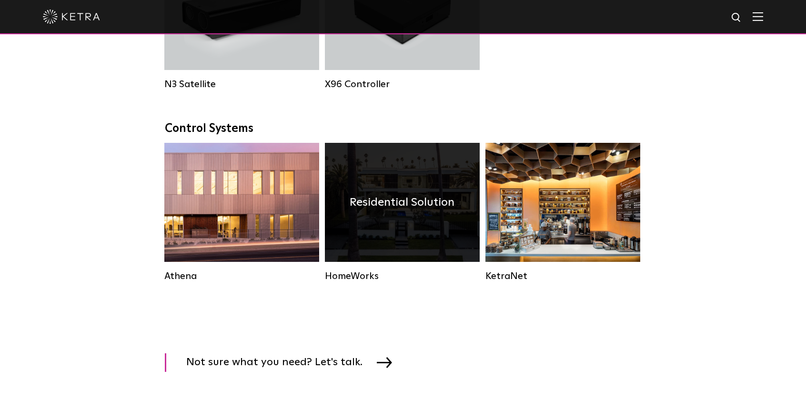 The height and width of the screenshot is (399, 806). What do you see at coordinates (242, 212) in the screenshot?
I see `a: Athena Commercial Solution` at bounding box center [242, 212].